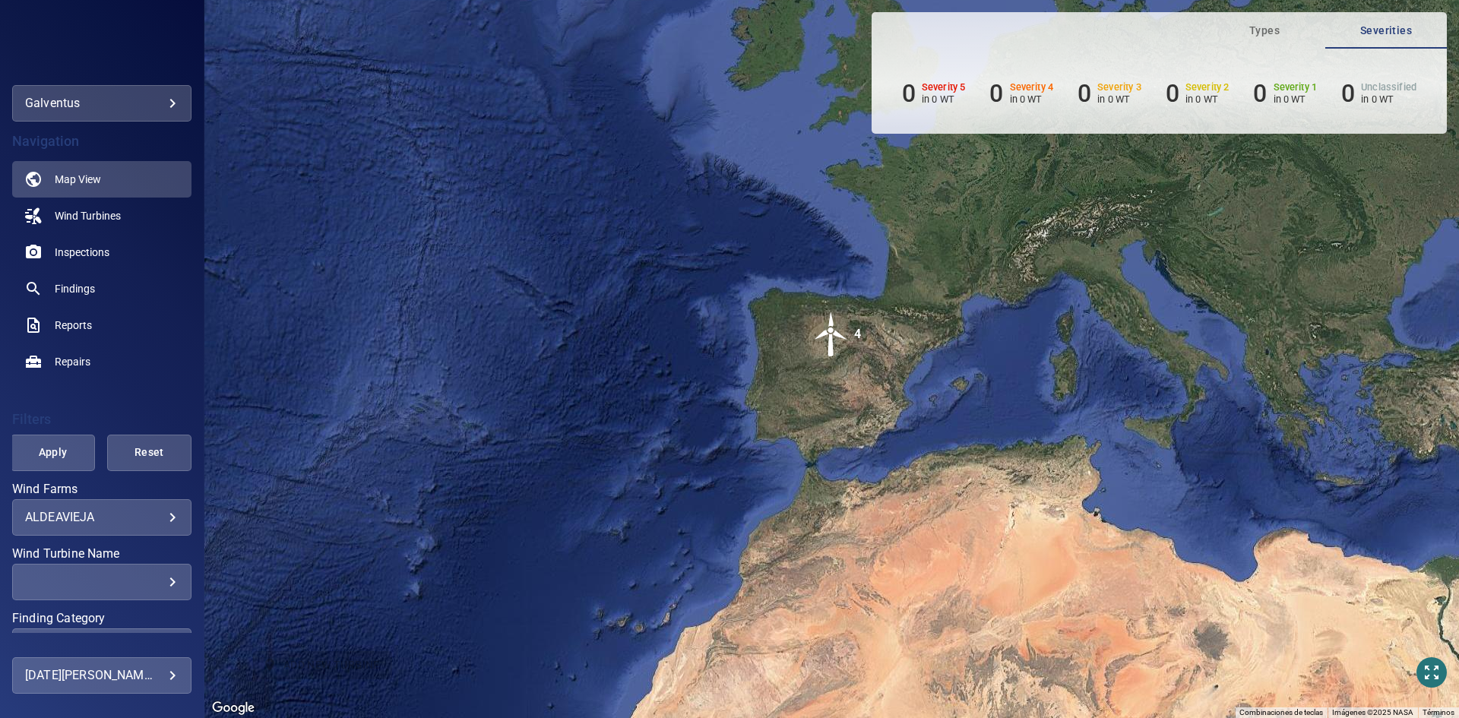 This screenshot has width=1459, height=718. What do you see at coordinates (934, 93) in the screenshot?
I see `li: Severity 5` at bounding box center [934, 93].